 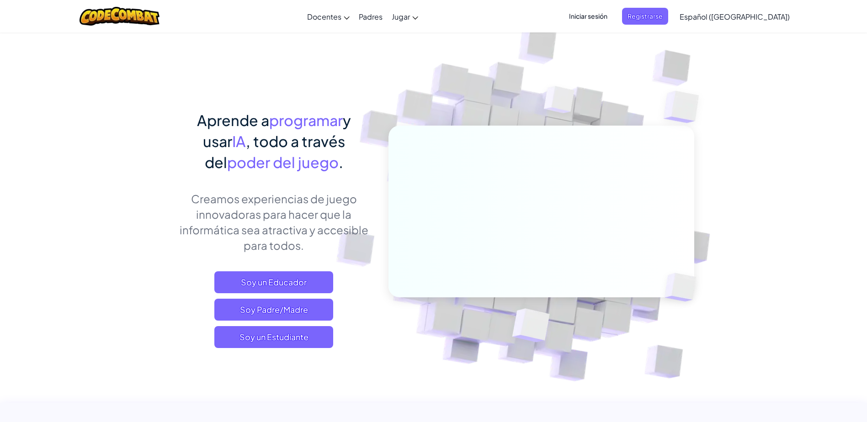 What do you see at coordinates (233, 120) in the screenshot?
I see `span: Aprende a` at bounding box center [233, 120].